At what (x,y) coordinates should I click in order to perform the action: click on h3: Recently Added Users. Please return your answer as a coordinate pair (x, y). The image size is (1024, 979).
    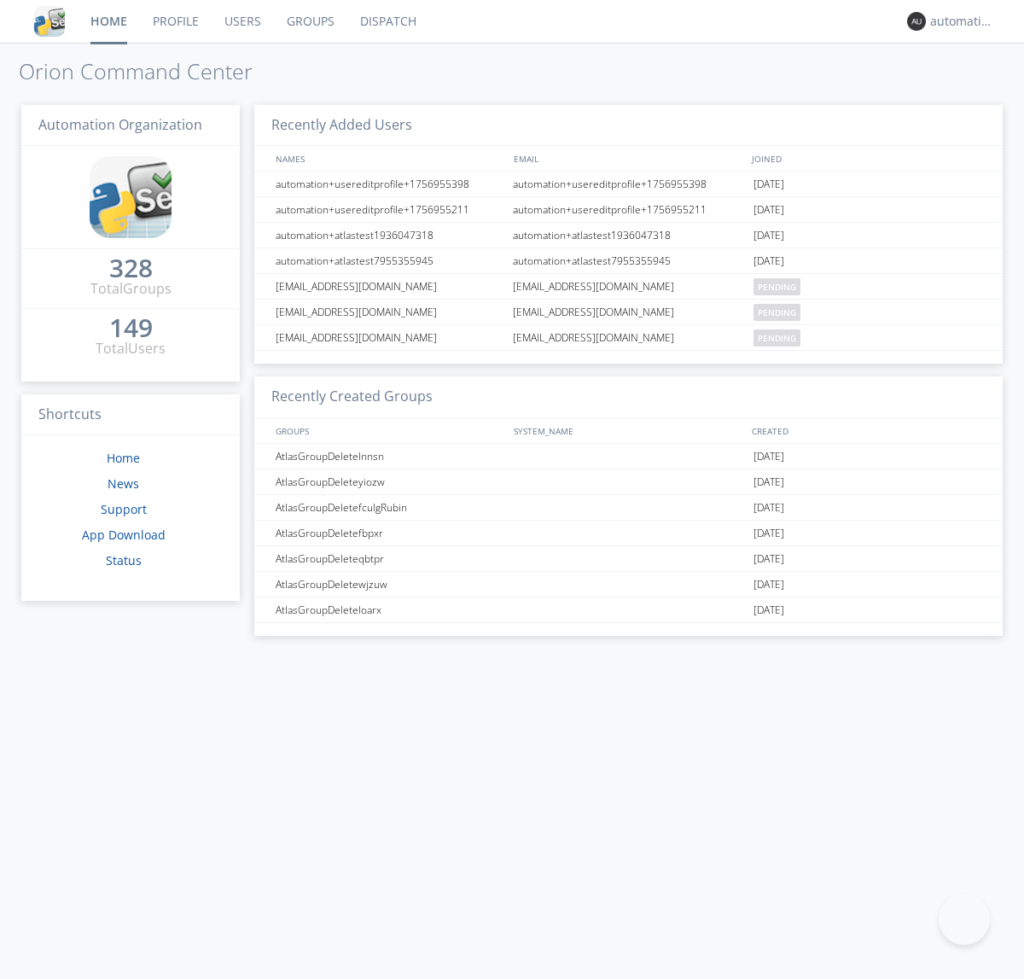
    Looking at the image, I should click on (628, 125).